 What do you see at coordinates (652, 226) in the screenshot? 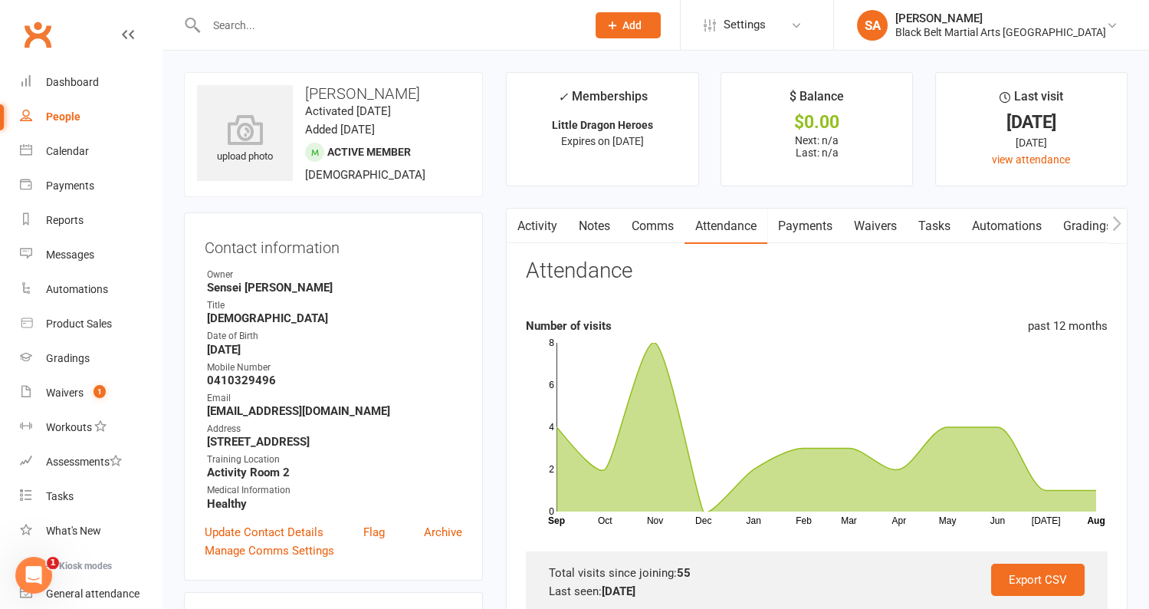
I see `a: Comms` at bounding box center [652, 226].